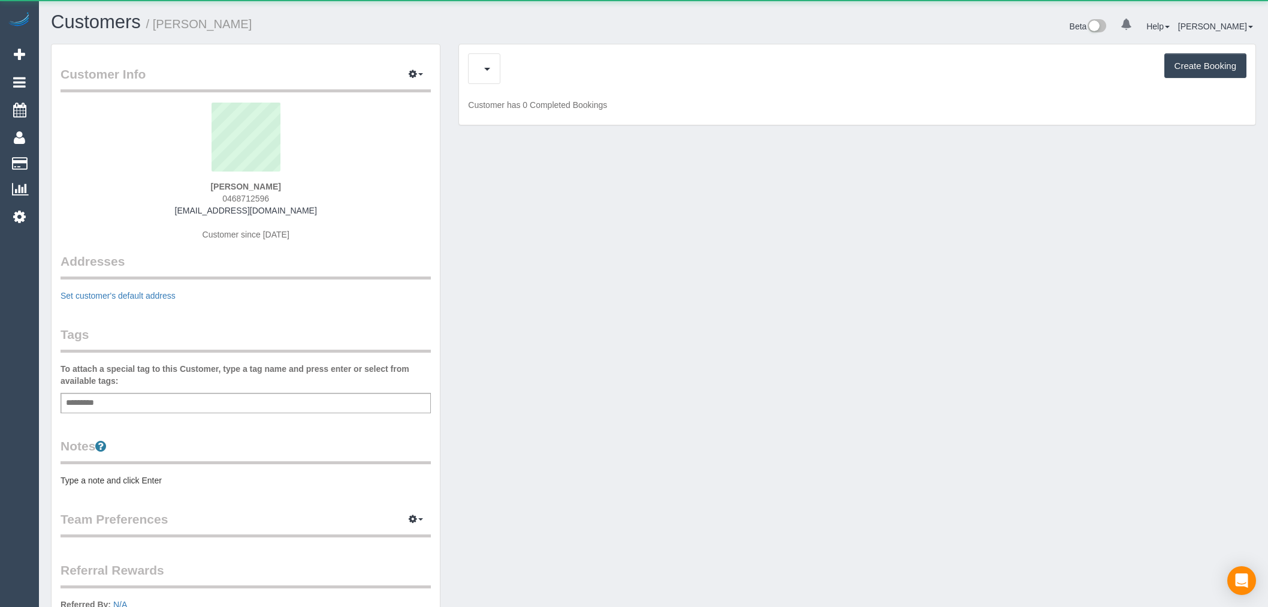 The image size is (1268, 607). What do you see at coordinates (246, 574) in the screenshot?
I see `legend: Referral Rewards` at bounding box center [246, 574].